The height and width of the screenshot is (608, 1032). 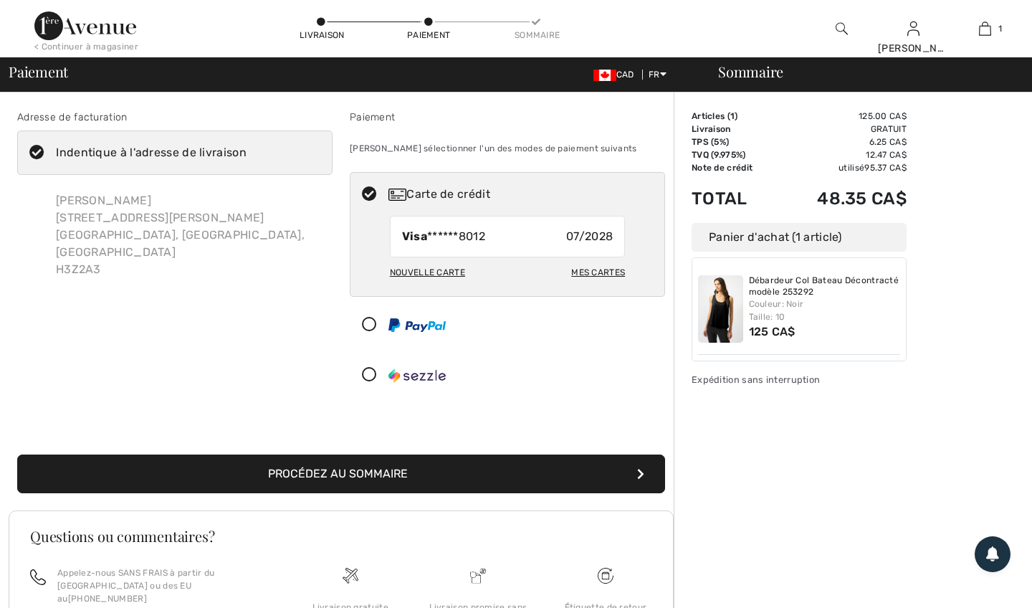 I want to click on img: Canadian Dollar, so click(x=605, y=75).